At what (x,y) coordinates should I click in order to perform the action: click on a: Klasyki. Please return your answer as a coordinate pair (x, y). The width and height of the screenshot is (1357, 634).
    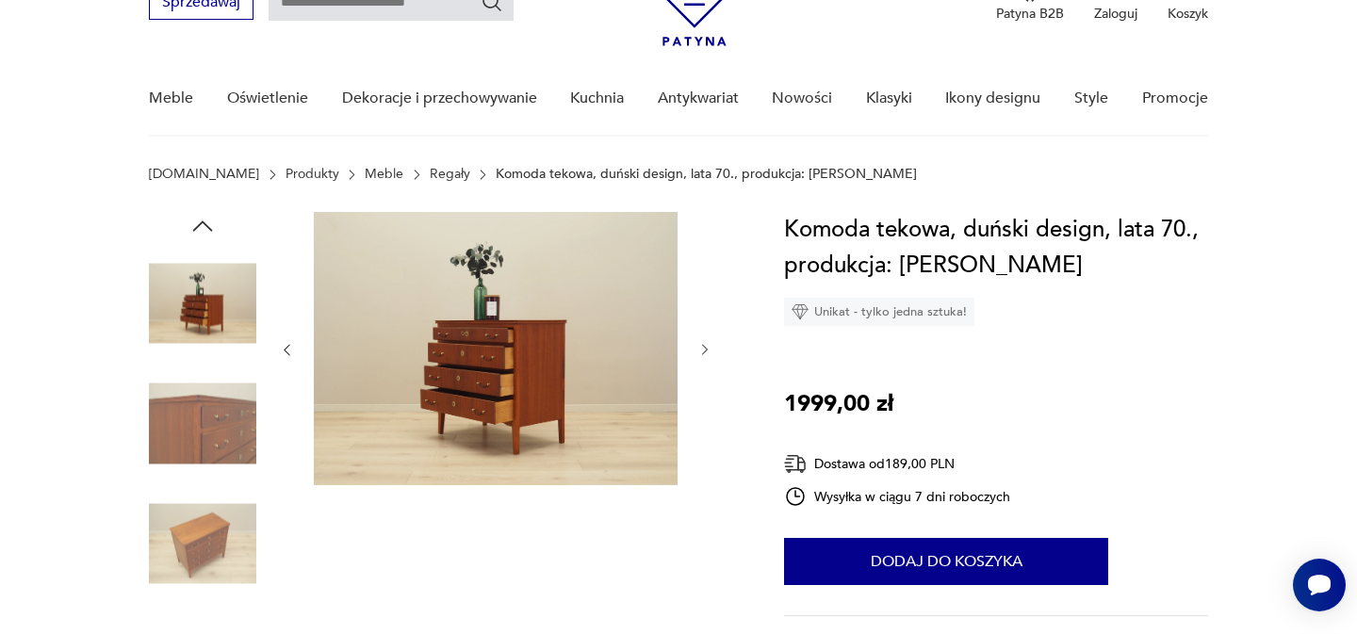
    Looking at the image, I should click on (889, 98).